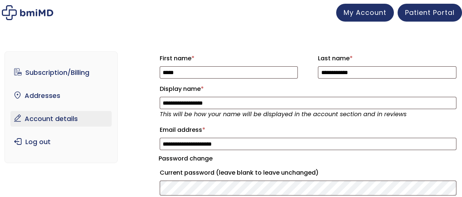 This screenshot has height=197, width=462. I want to click on label: Email address, so click(308, 130).